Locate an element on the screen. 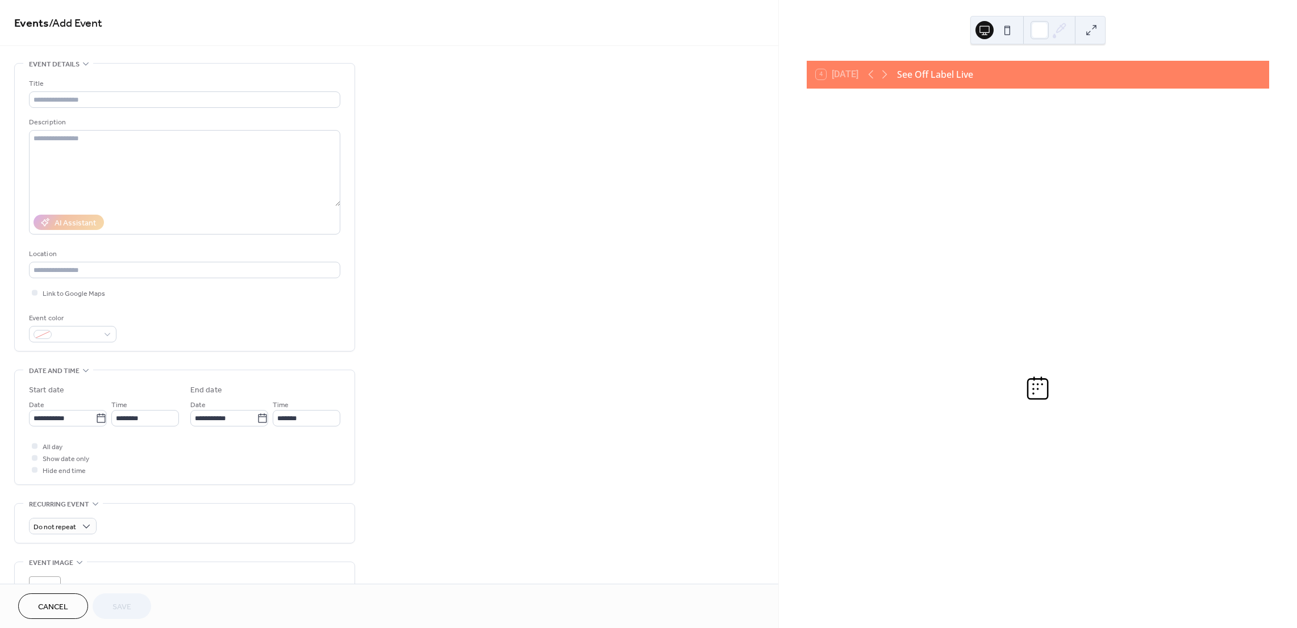 Image resolution: width=1297 pixels, height=628 pixels. span: Recurring event is located at coordinates (59, 504).